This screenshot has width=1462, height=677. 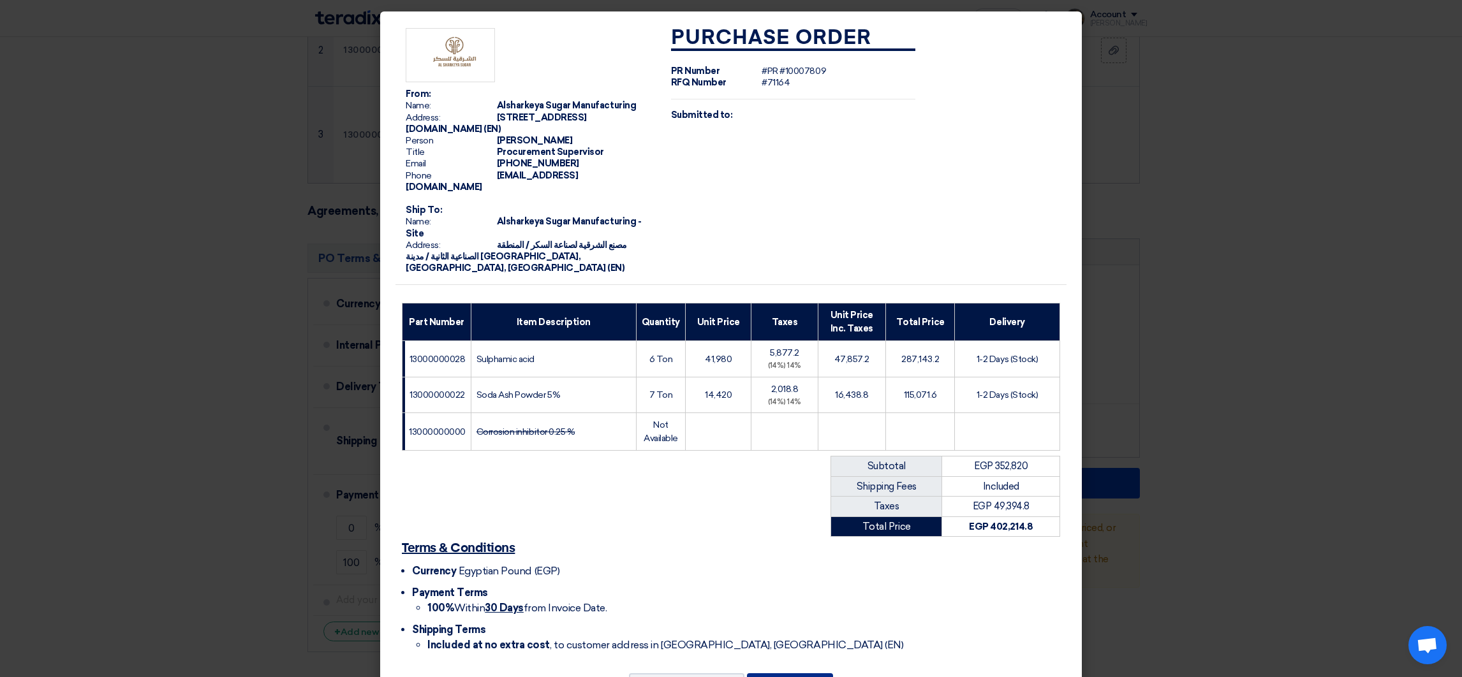 What do you see at coordinates (505, 359) in the screenshot?
I see `span: Sulphamic acid` at bounding box center [505, 359].